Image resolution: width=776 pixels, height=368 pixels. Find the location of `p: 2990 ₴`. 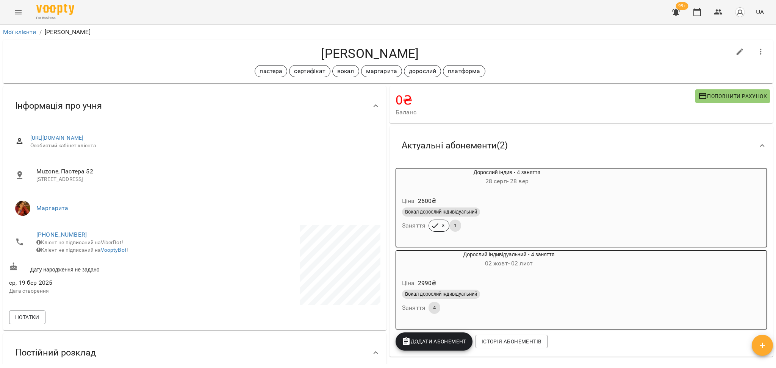

p: 2990 ₴ is located at coordinates (427, 283).